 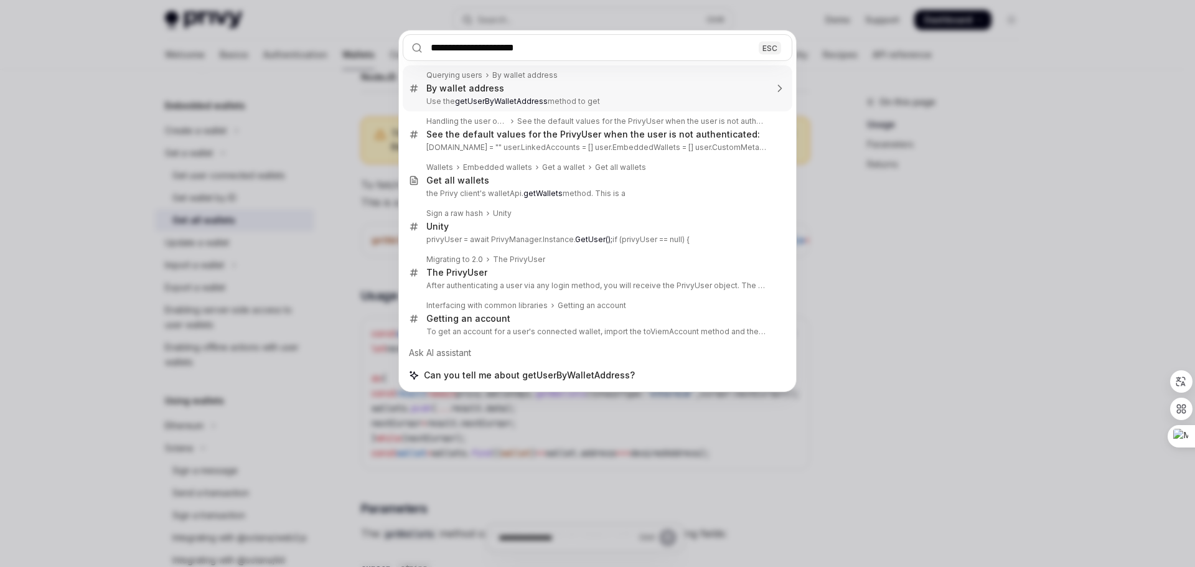 What do you see at coordinates (543, 193) in the screenshot?
I see `b: getWallets` at bounding box center [543, 193].